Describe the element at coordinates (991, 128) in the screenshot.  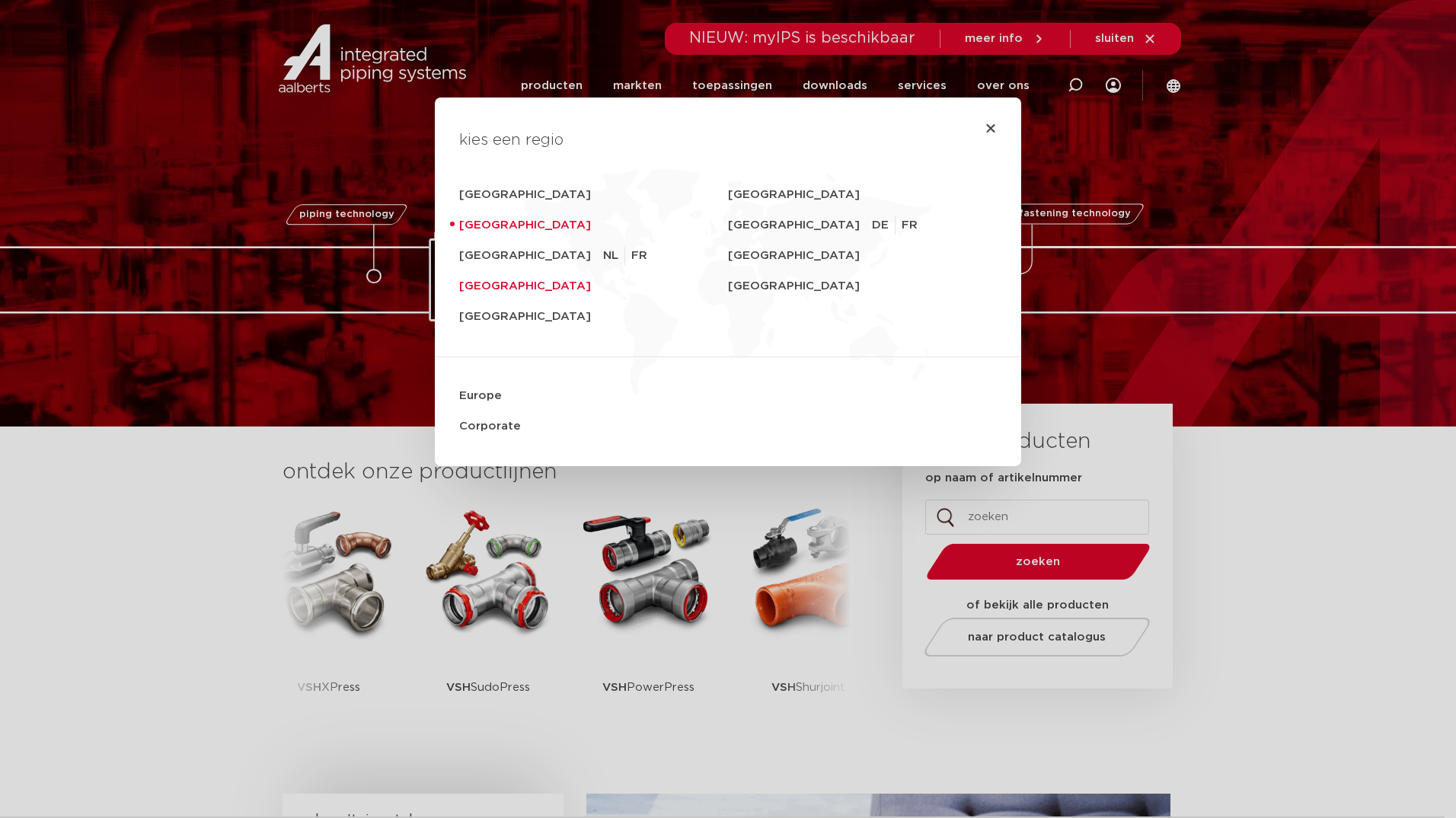
I see `a: Close` at that location.